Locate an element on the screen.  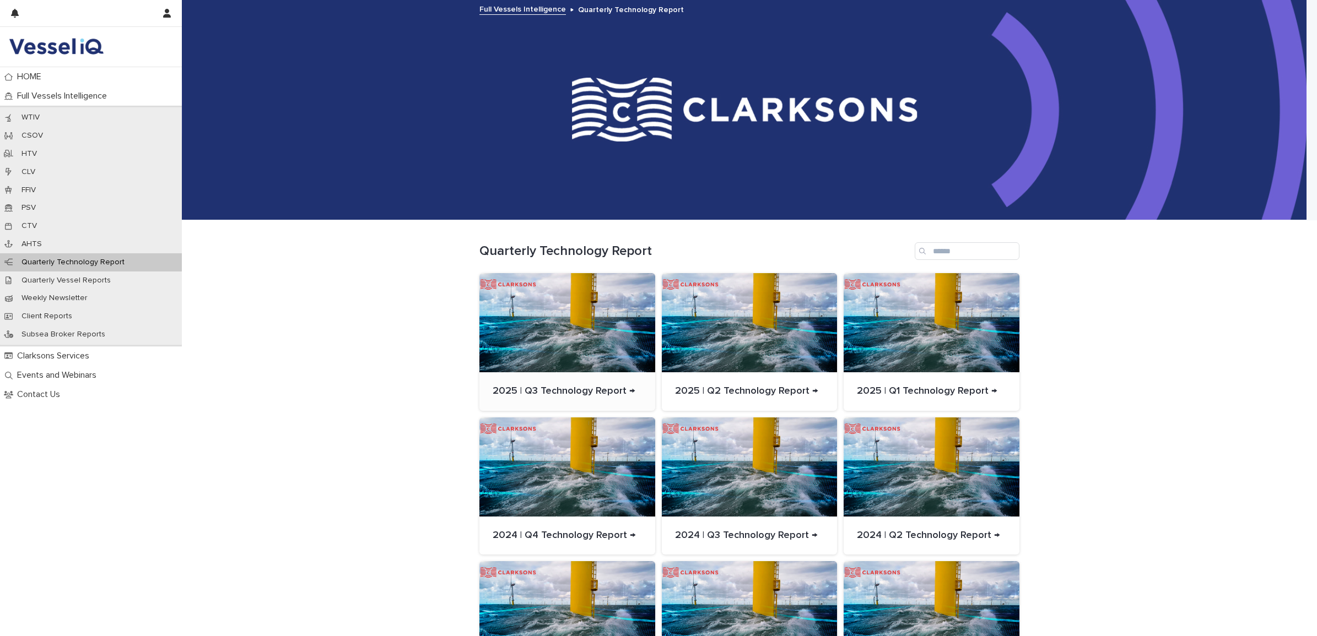
p: Clarksons Services is located at coordinates (55, 356).